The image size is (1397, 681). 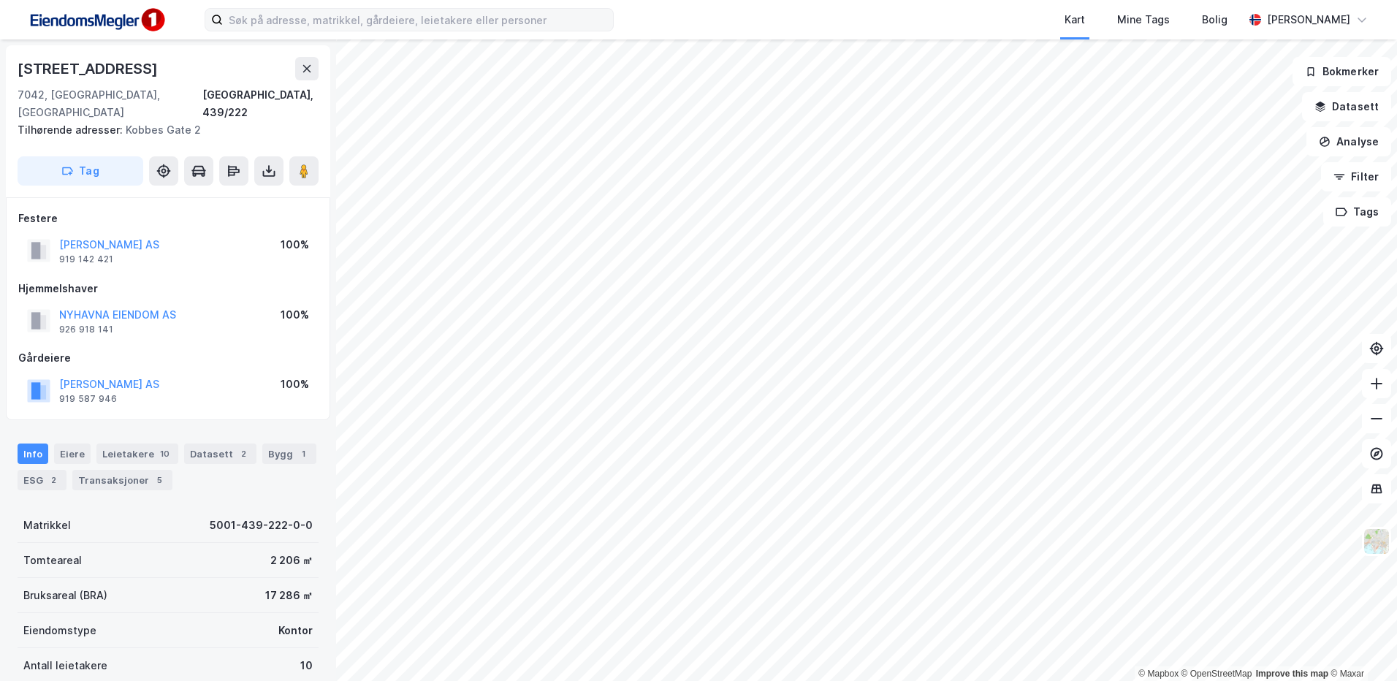 What do you see at coordinates (1158, 674) in the screenshot?
I see `a: Mapbox` at bounding box center [1158, 674].